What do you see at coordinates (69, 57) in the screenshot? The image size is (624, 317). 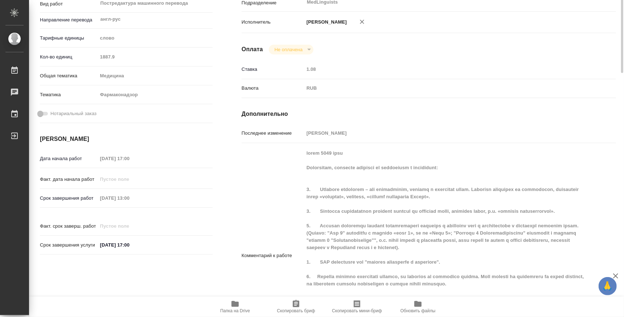 I see `p: Кол-во единиц` at bounding box center [69, 57].